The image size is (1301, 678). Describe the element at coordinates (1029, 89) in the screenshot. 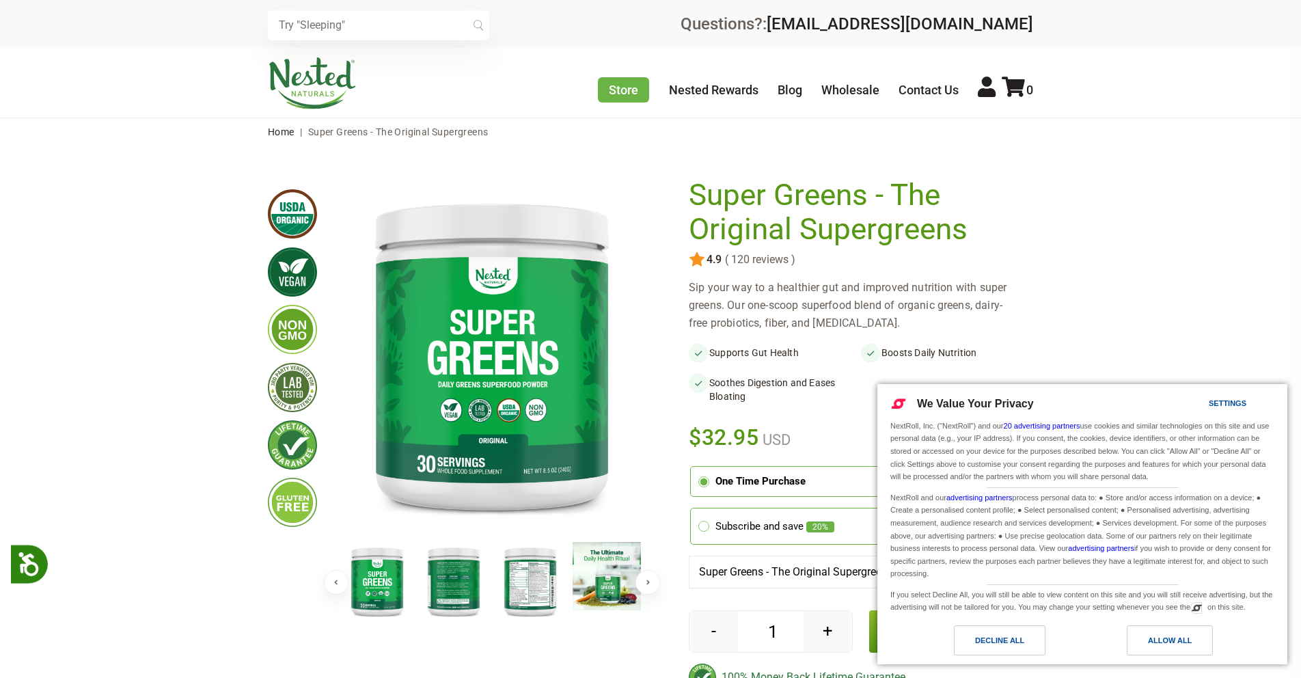

I see `span: 0` at that location.